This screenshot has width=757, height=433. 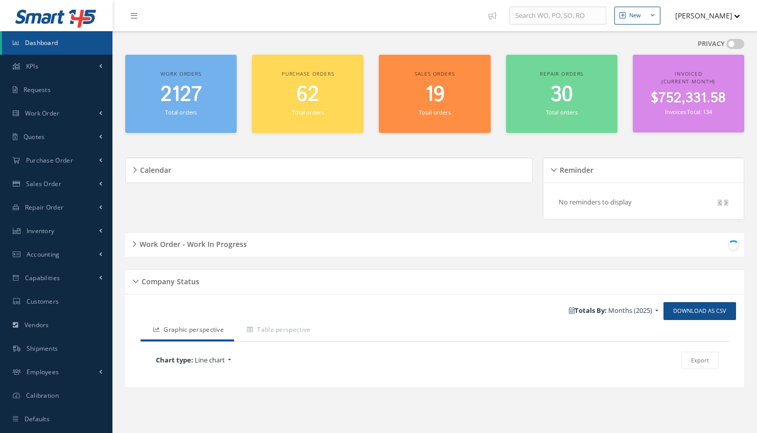 I want to click on span: Sales orders, so click(x=435, y=74).